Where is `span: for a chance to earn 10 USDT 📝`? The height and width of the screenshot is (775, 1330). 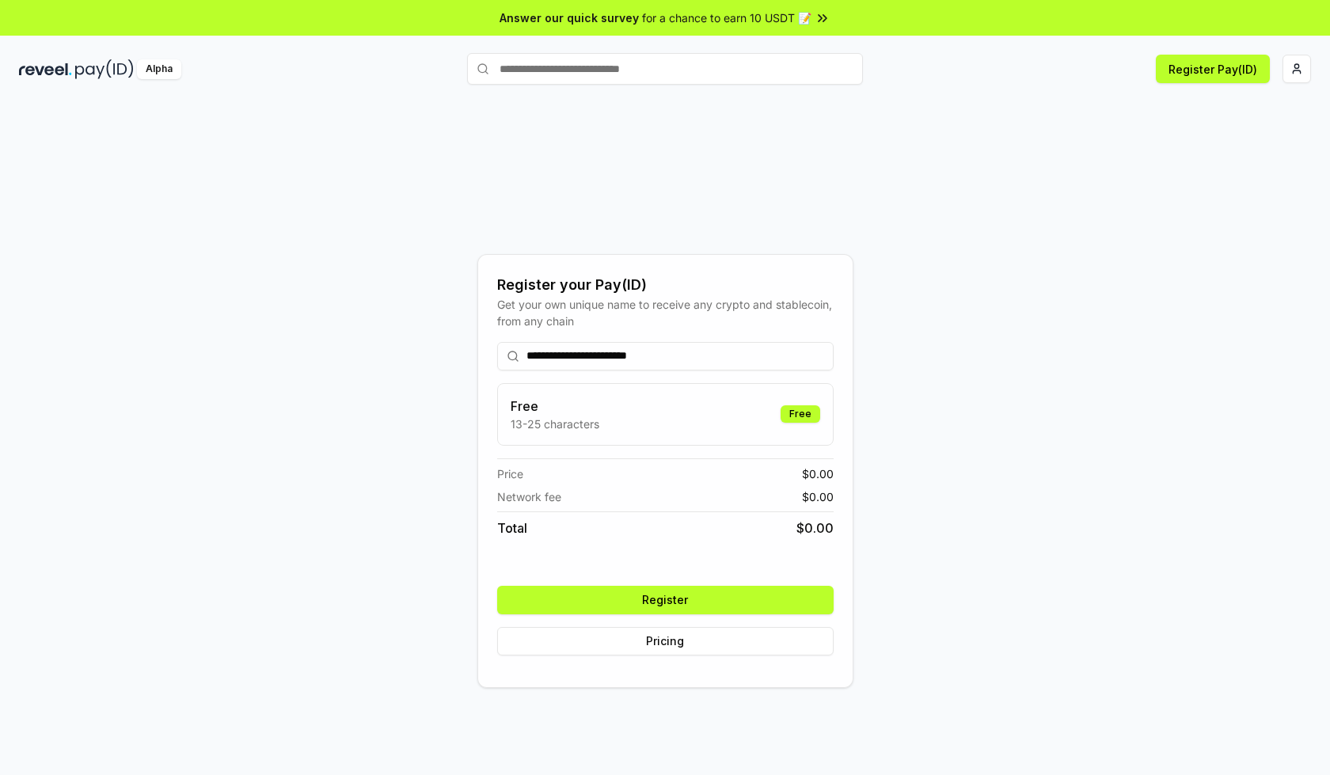
span: for a chance to earn 10 USDT 📝 is located at coordinates (727, 17).